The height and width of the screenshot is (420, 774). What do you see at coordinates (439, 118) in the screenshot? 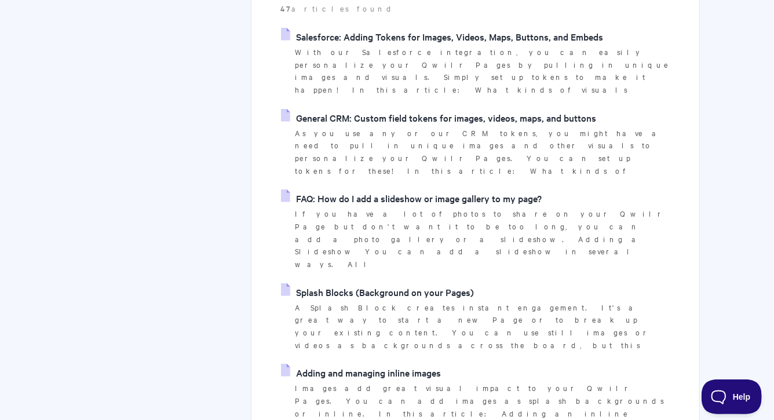
I see `a: General CRM: Custom field tokens for images, videos, maps, and buttons` at bounding box center [439, 118].